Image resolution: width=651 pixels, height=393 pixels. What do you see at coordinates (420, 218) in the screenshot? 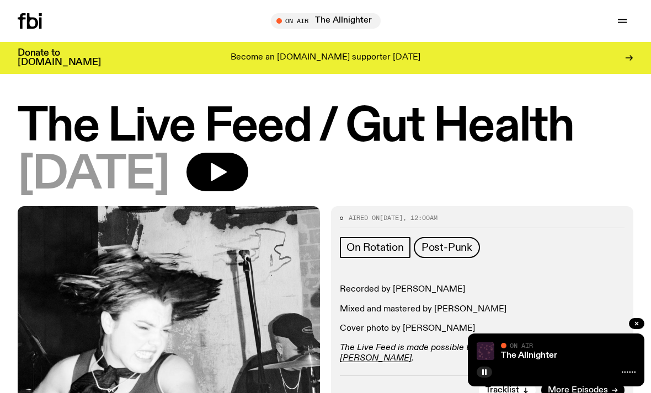
I see `span: , 12:00am` at bounding box center [420, 218].